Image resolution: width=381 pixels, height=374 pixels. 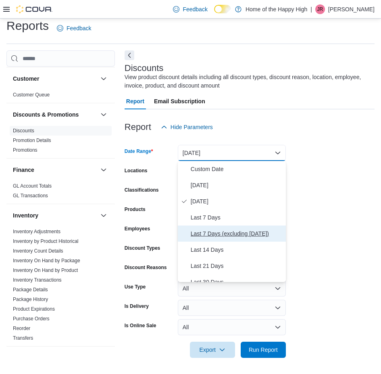 I want to click on span: Inventory Adjustments, so click(x=37, y=231).